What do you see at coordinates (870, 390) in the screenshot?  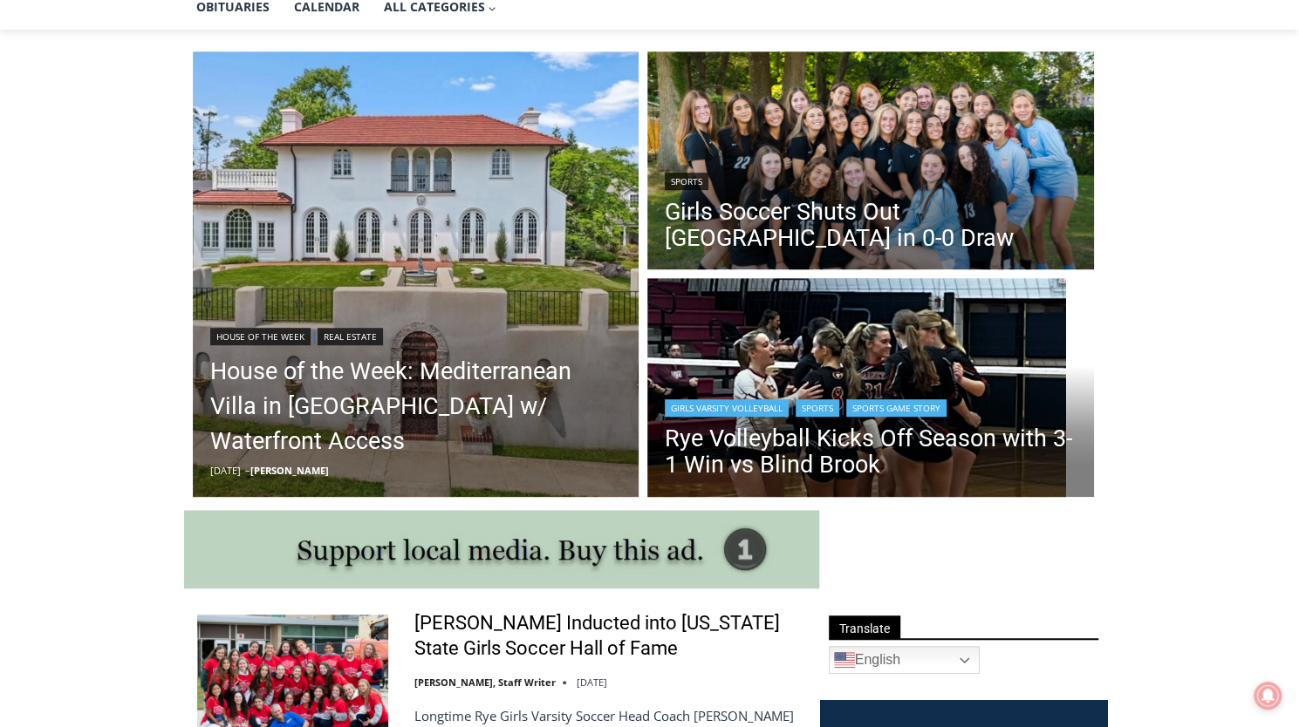 I see `img: (PHOTO: The Rye Volleyball team huddles during the first set against Harrison on Thursday, Octobe...` at bounding box center [870, 390].